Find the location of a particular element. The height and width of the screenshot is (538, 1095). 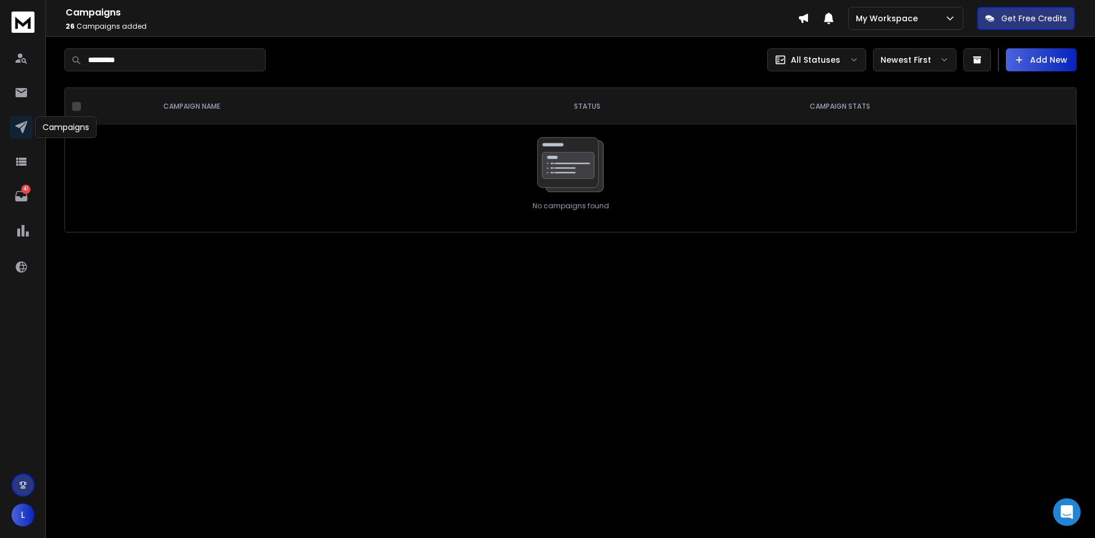

button: Add New is located at coordinates (1041, 60).